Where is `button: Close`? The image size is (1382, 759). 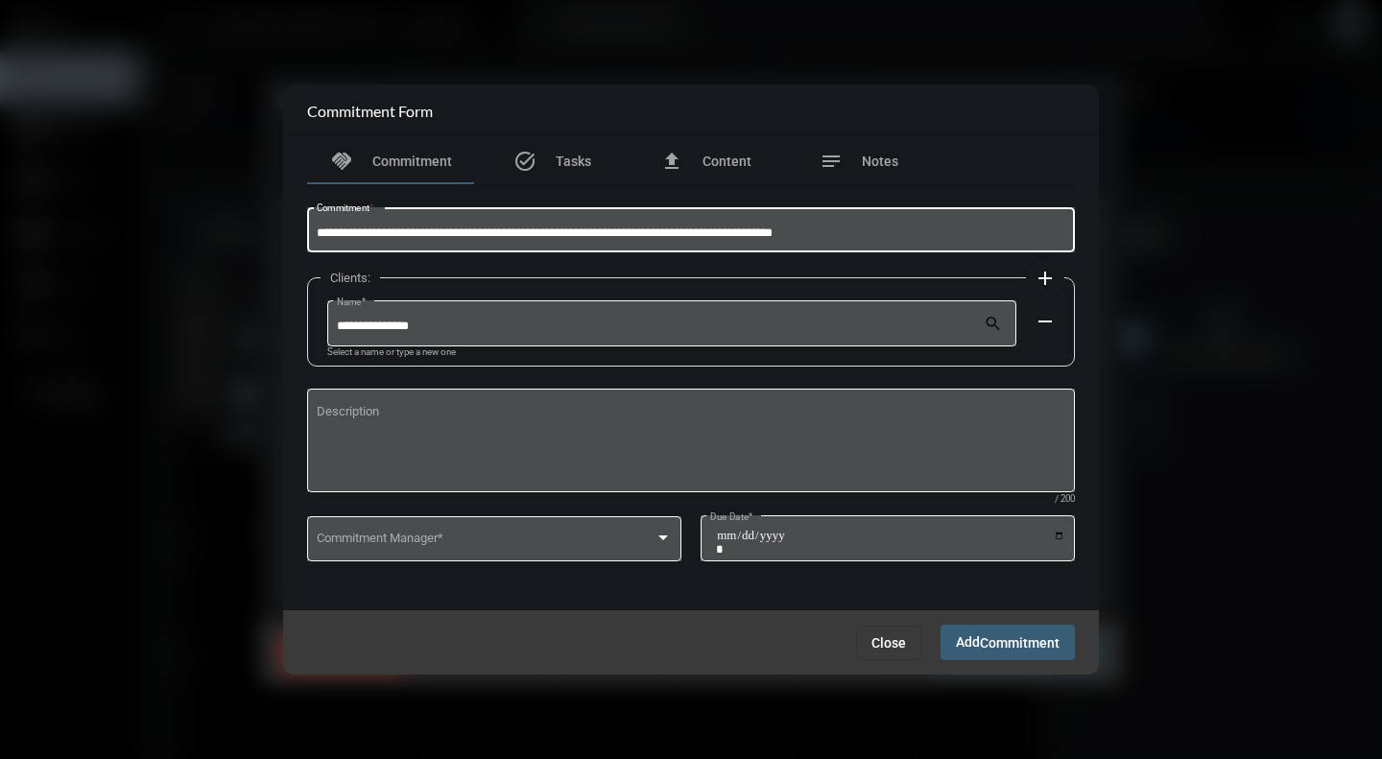 button: Close is located at coordinates (888, 643).